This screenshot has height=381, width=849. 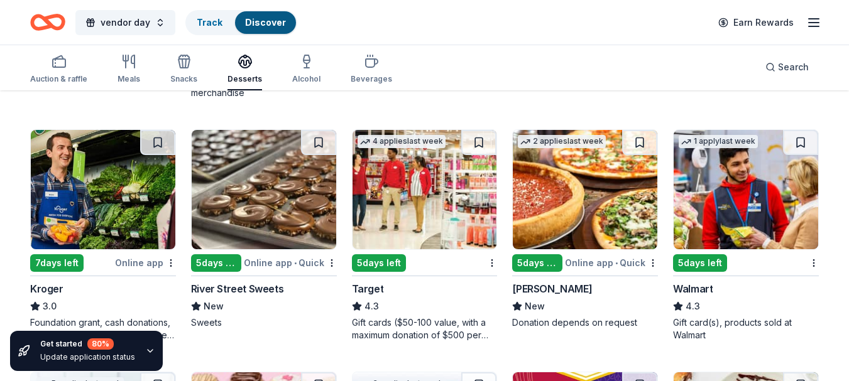 What do you see at coordinates (264, 229) in the screenshot?
I see `a: Image for River Street Sweets5days leftOnline app•QuickRiver Street SweetsNewSweets` at bounding box center [264, 229].